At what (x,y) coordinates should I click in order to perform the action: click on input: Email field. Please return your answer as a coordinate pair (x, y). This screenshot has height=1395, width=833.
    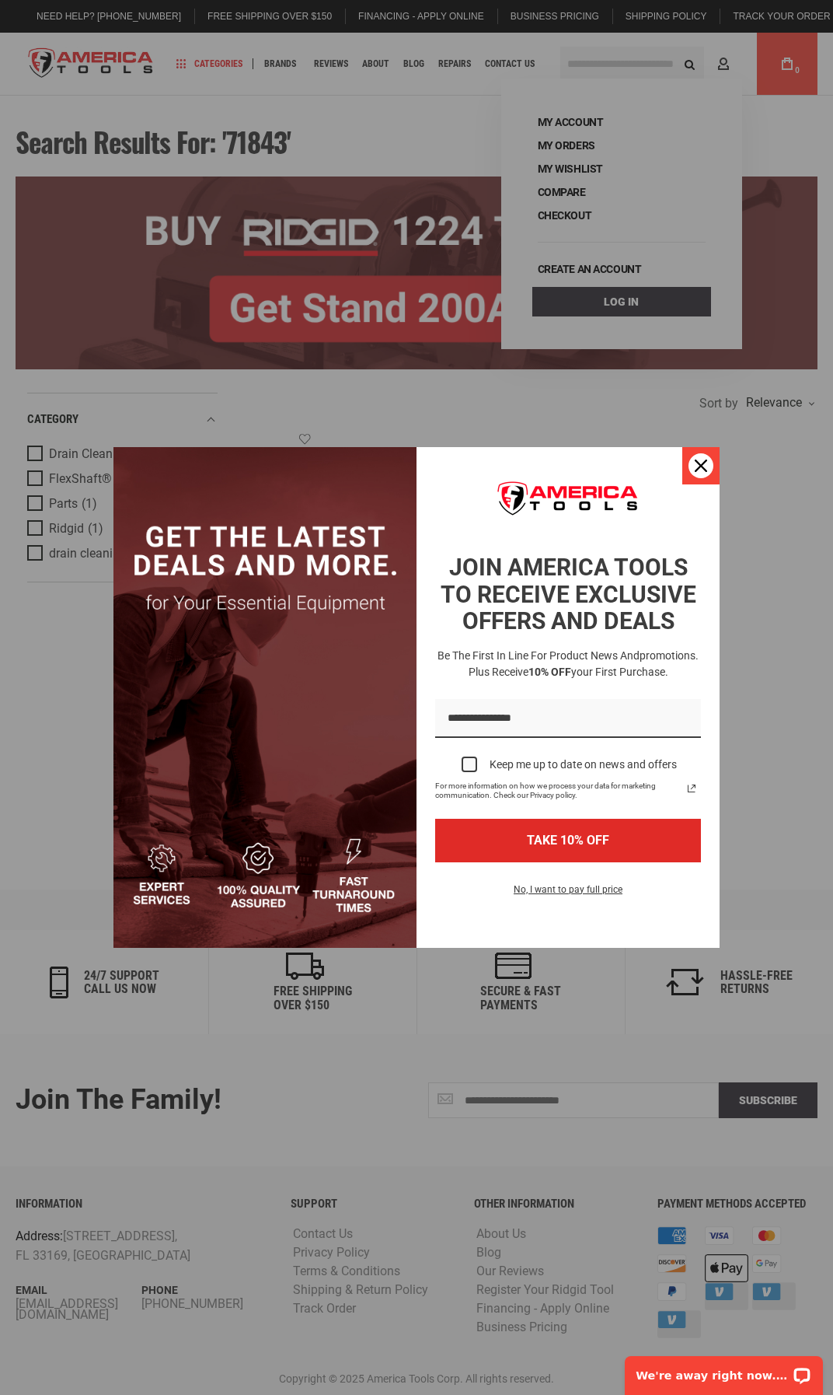
    Looking at the image, I should click on (568, 718).